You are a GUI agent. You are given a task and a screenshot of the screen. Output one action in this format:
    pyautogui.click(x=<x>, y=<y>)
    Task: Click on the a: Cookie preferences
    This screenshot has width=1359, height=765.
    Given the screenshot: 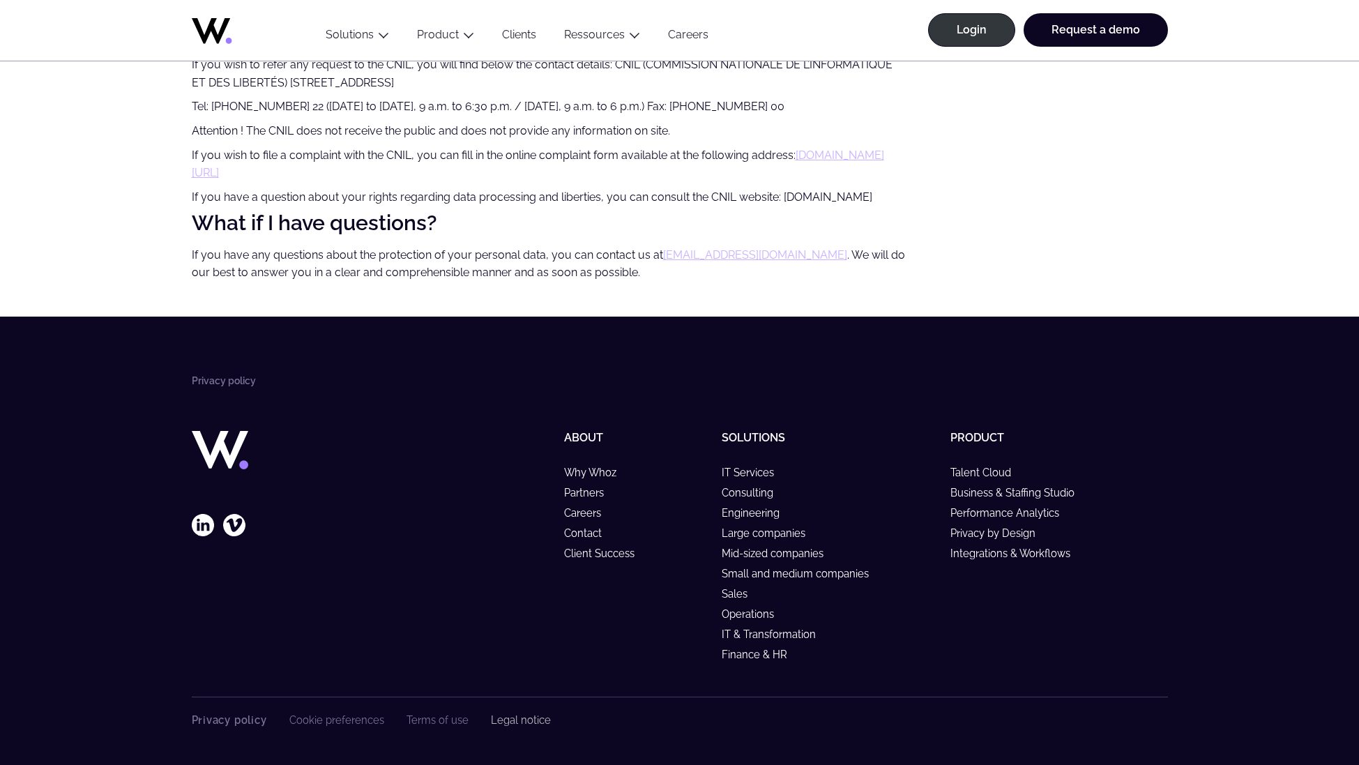 What is the action you would take?
    pyautogui.click(x=337, y=720)
    